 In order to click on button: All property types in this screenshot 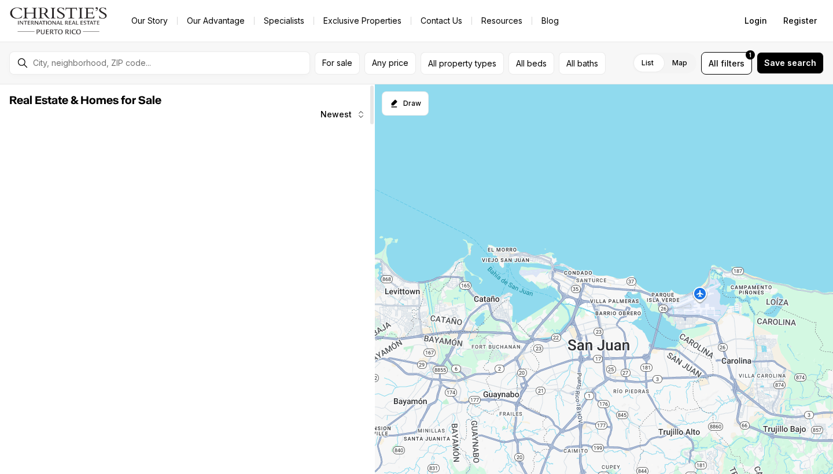, I will do `click(462, 63)`.